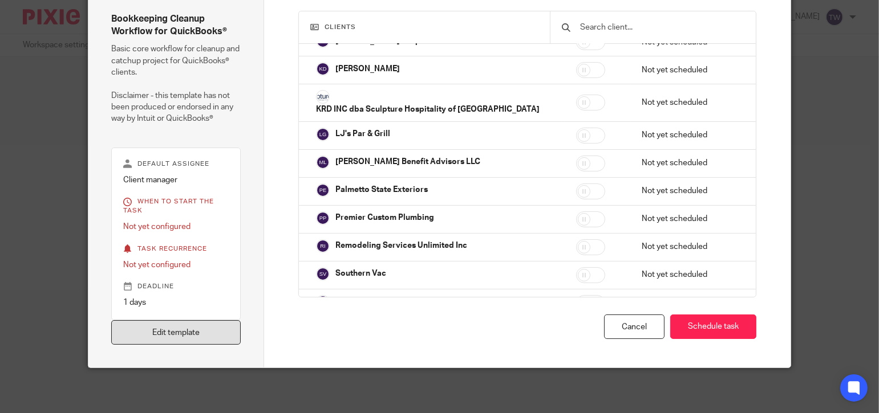 The width and height of the screenshot is (879, 413). Describe the element at coordinates (384, 218) in the screenshot. I see `p: Premier Custom Plumbing` at that location.